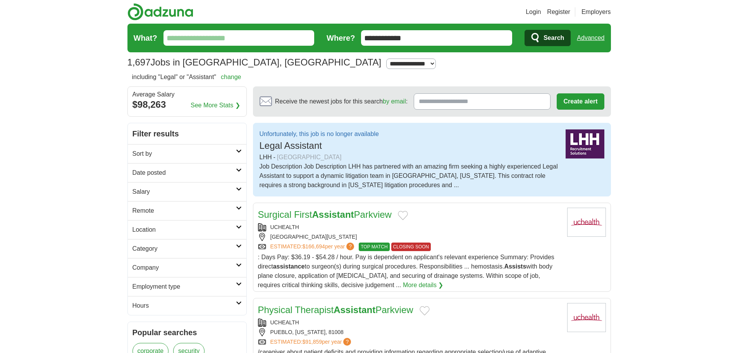 Image resolution: width=738 pixels, height=353 pixels. I want to click on h2: Remote, so click(184, 211).